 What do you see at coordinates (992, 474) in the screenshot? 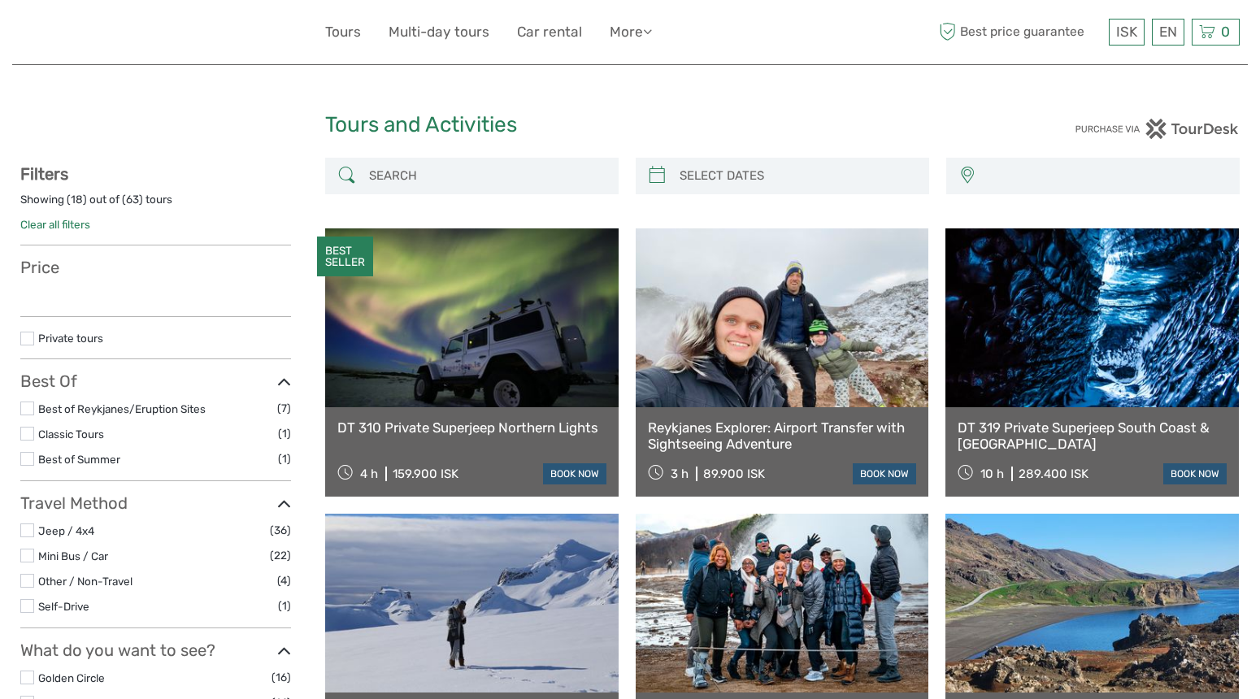
I see `span: 10 h` at bounding box center [992, 474].